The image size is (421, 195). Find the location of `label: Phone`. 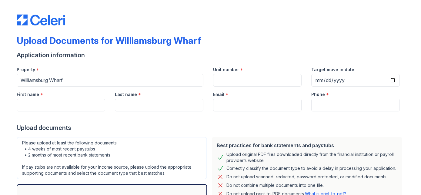

label: Phone is located at coordinates (318, 95).